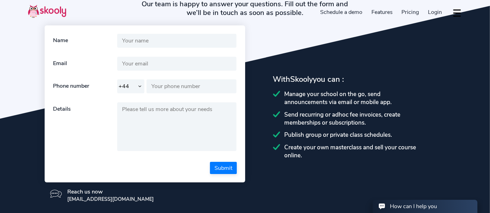 The image size is (490, 213). What do you see at coordinates (382, 12) in the screenshot?
I see `a: Features` at bounding box center [382, 12].